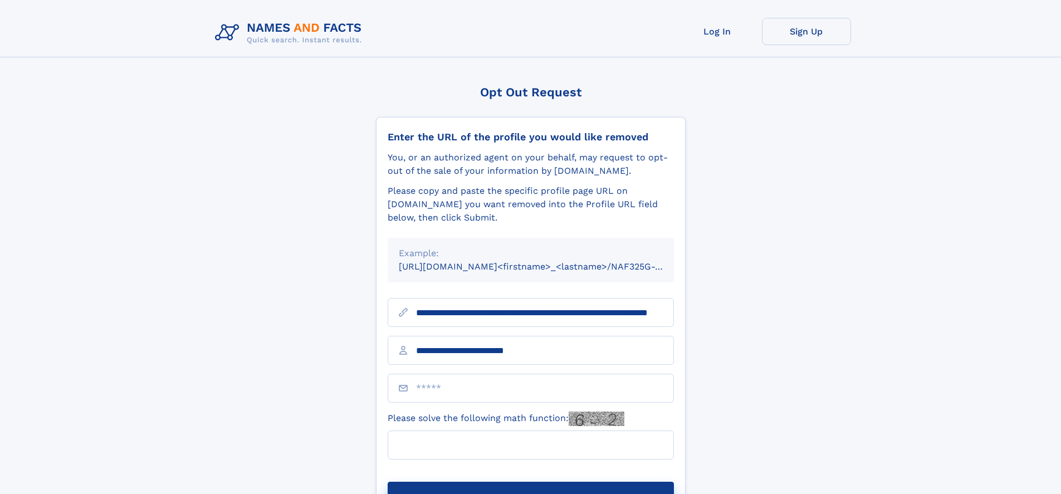 The width and height of the screenshot is (1061, 494). What do you see at coordinates (531, 253) in the screenshot?
I see `div: Example:` at bounding box center [531, 253].